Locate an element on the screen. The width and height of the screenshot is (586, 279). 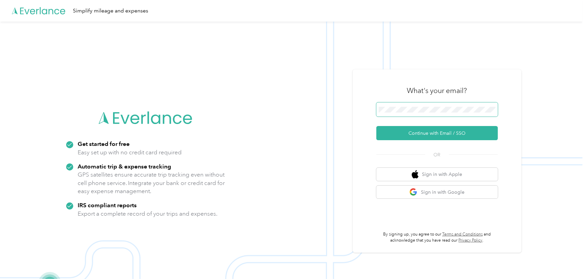
p: GPS satellites ensure accurate trip tracking even without cell phone service. Integrate your bank... is located at coordinates (151, 183).